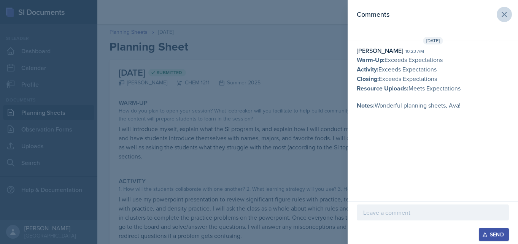 The height and width of the screenshot is (244, 518). What do you see at coordinates (494, 235) in the screenshot?
I see `div: Send` at bounding box center [494, 235].